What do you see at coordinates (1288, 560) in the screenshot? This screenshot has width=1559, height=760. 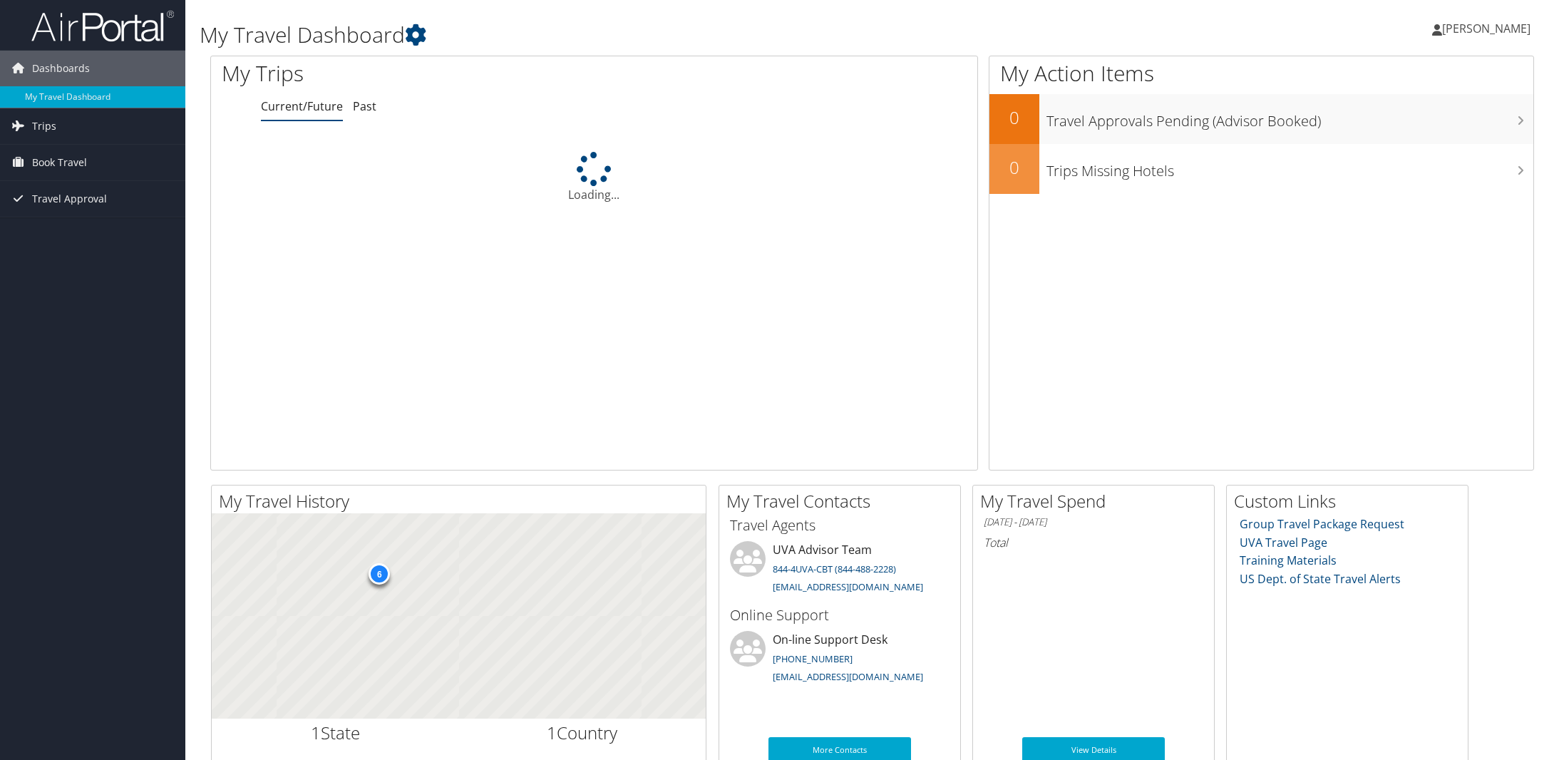 I see `a: Training Materials` at bounding box center [1288, 560].